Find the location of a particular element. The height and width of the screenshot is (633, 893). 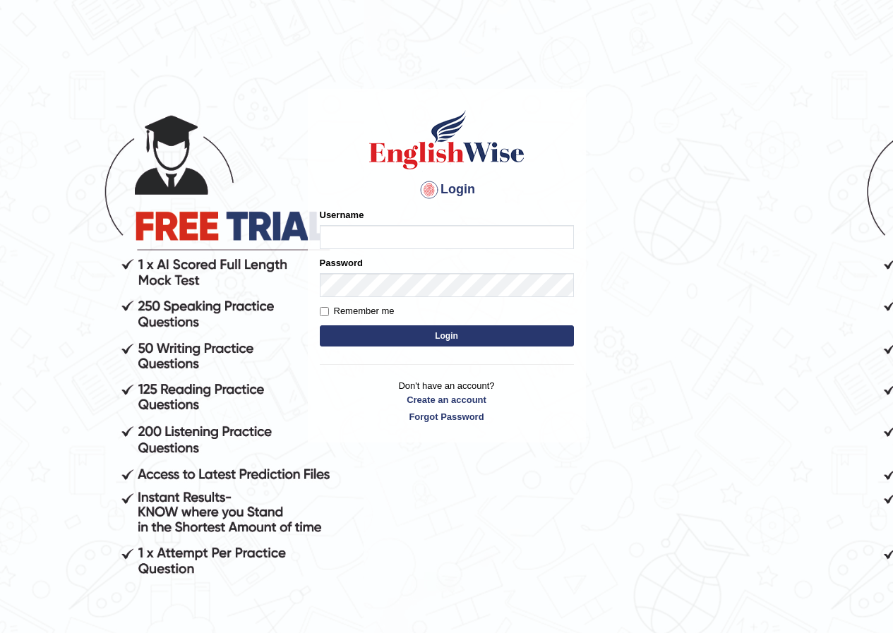

p: Don't have an account? is located at coordinates (447, 401).